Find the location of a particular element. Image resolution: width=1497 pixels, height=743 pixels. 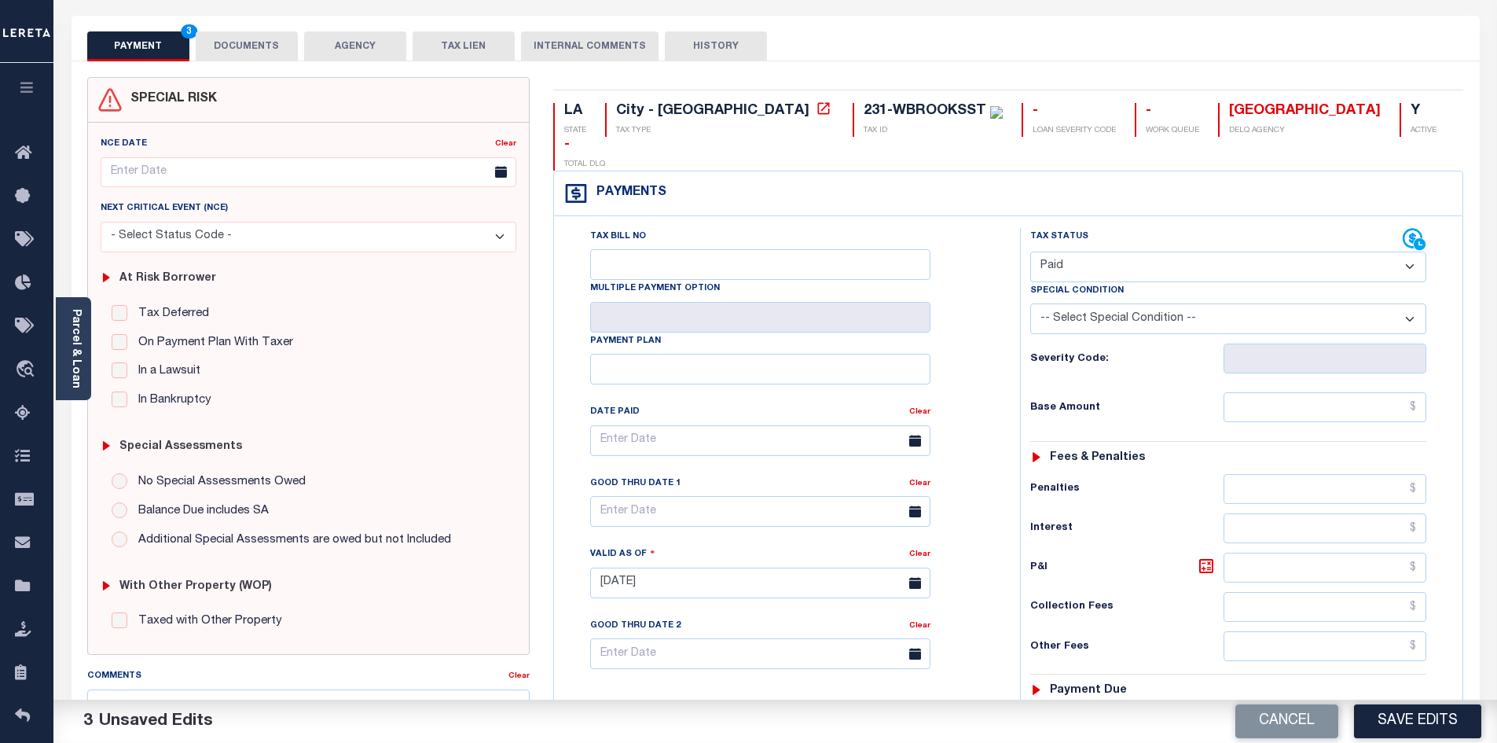

label: In a Lawsuit is located at coordinates (165, 371).